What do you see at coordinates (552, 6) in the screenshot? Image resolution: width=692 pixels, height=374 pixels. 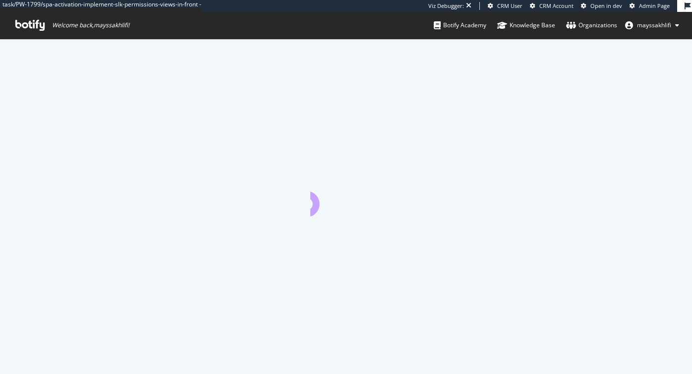 I see `a: CRM Account` at bounding box center [552, 6].